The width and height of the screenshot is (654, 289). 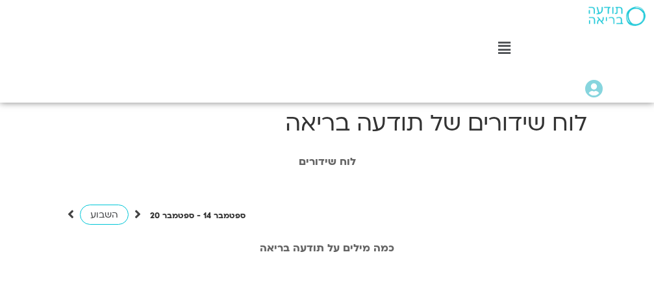 I want to click on h1: לוח שידורים, so click(x=327, y=162).